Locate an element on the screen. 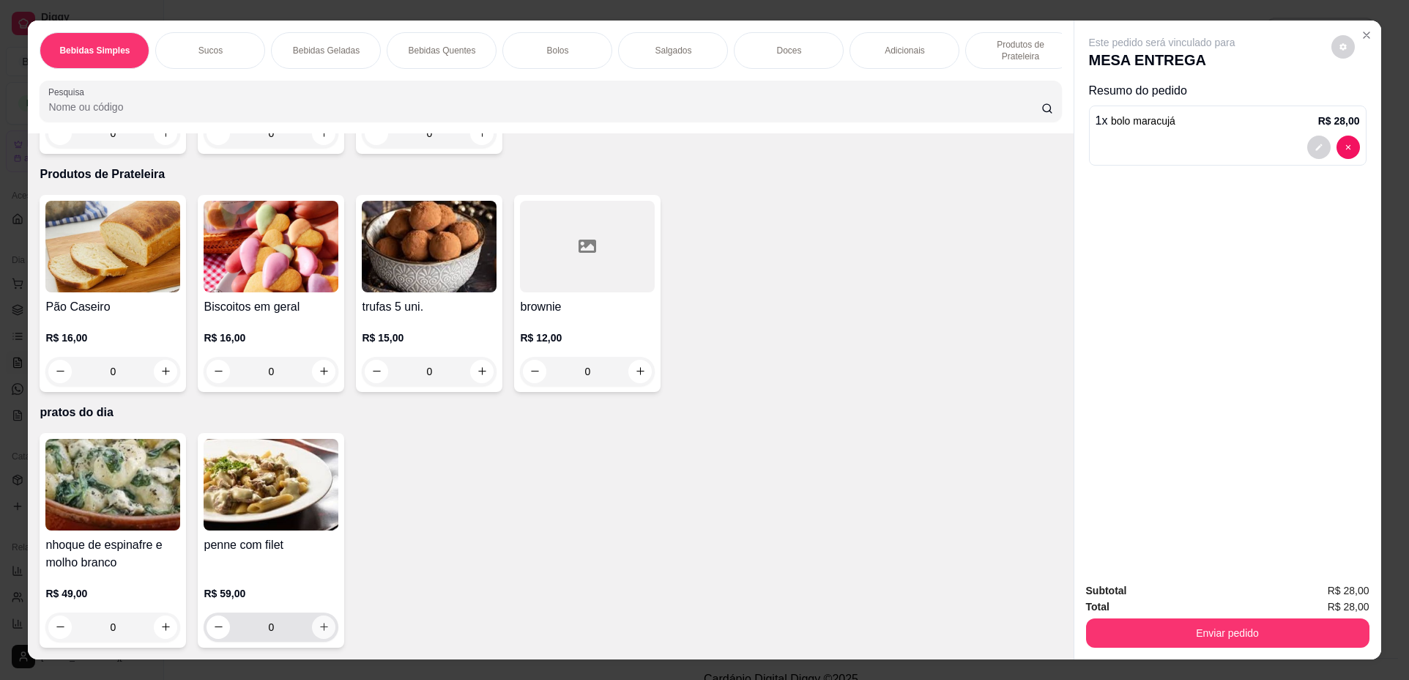 The image size is (1409, 680). p: pratos do dia is located at coordinates (550, 412).